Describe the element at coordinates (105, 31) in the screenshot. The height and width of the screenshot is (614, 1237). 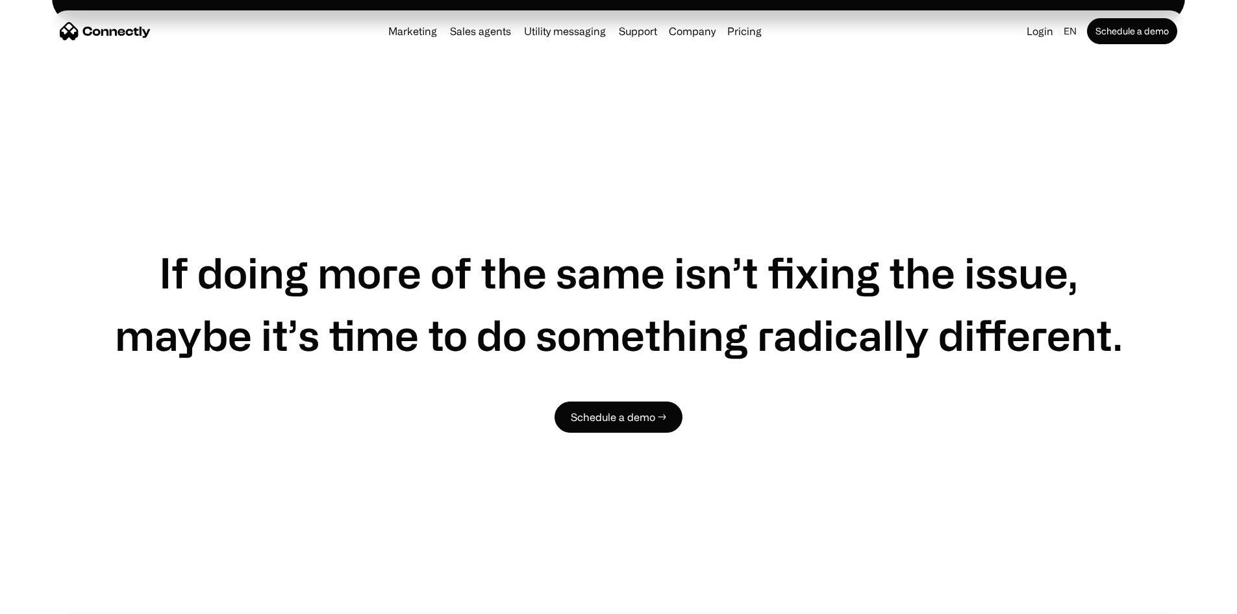
I see `a: home` at that location.